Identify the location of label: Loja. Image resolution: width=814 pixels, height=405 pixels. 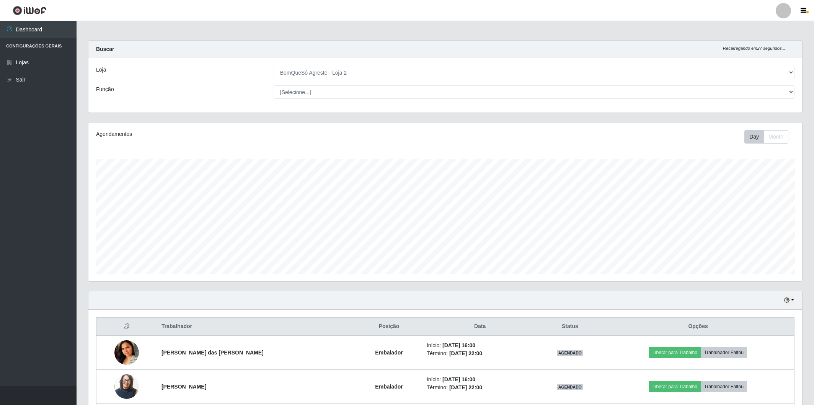
(101, 70).